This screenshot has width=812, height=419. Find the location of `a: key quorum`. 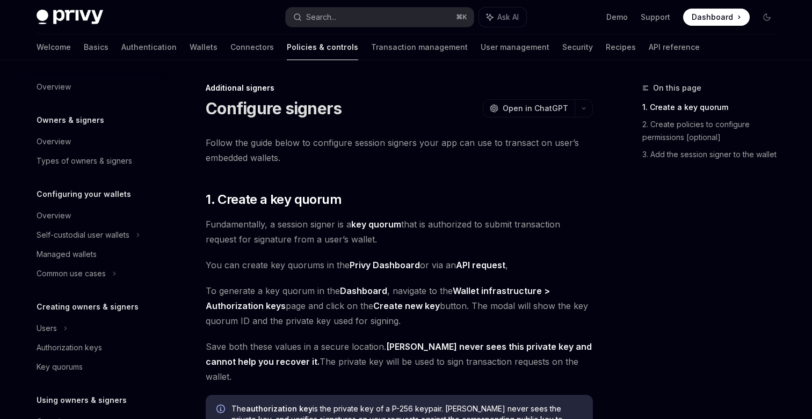

a: key quorum is located at coordinates (376, 224).